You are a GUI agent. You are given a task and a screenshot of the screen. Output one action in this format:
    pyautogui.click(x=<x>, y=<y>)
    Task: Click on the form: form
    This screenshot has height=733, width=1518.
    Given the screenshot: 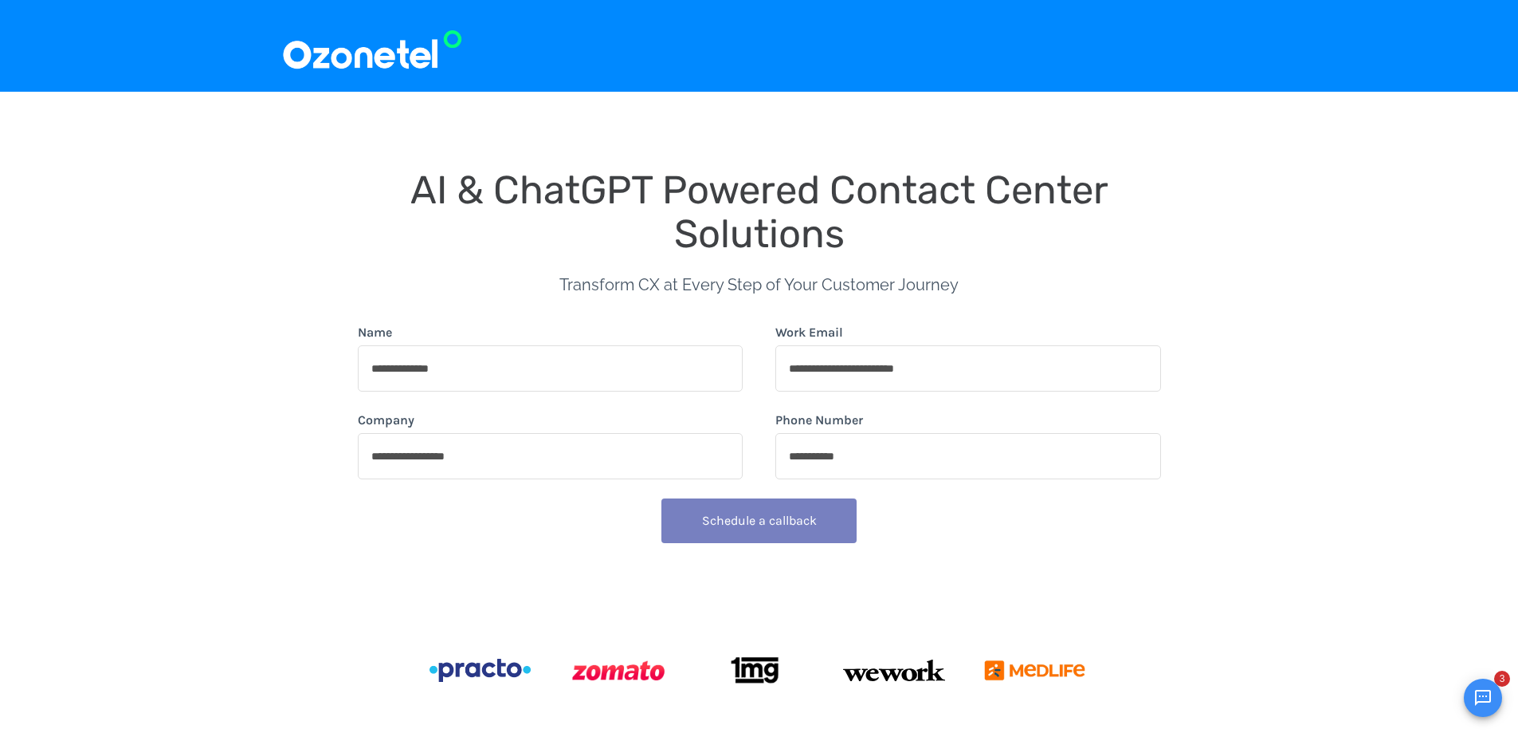 What is the action you would take?
    pyautogui.click(x=760, y=436)
    